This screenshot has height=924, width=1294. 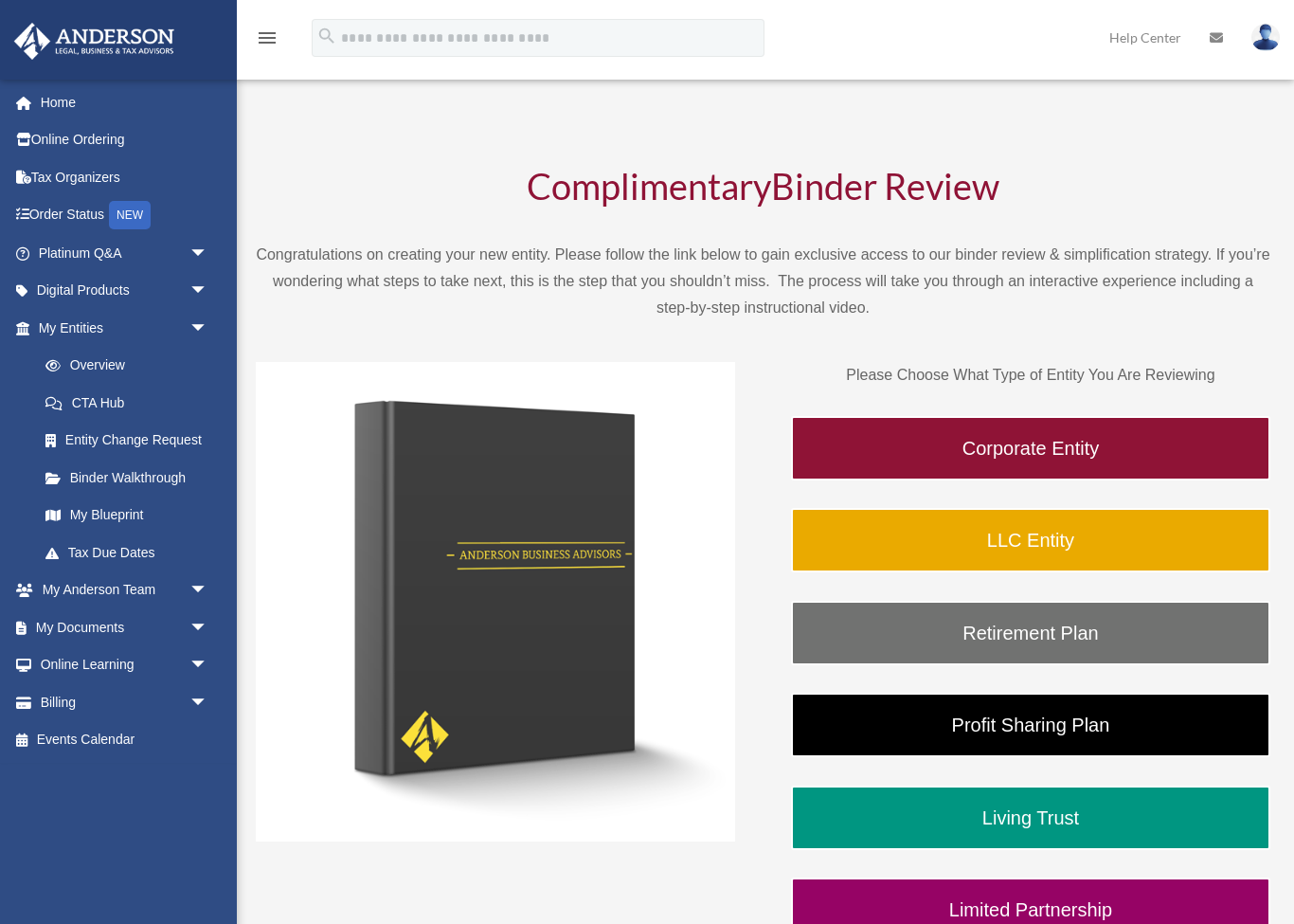 I want to click on a: My Anderson Teamarrow_drop_down, so click(x=125, y=591).